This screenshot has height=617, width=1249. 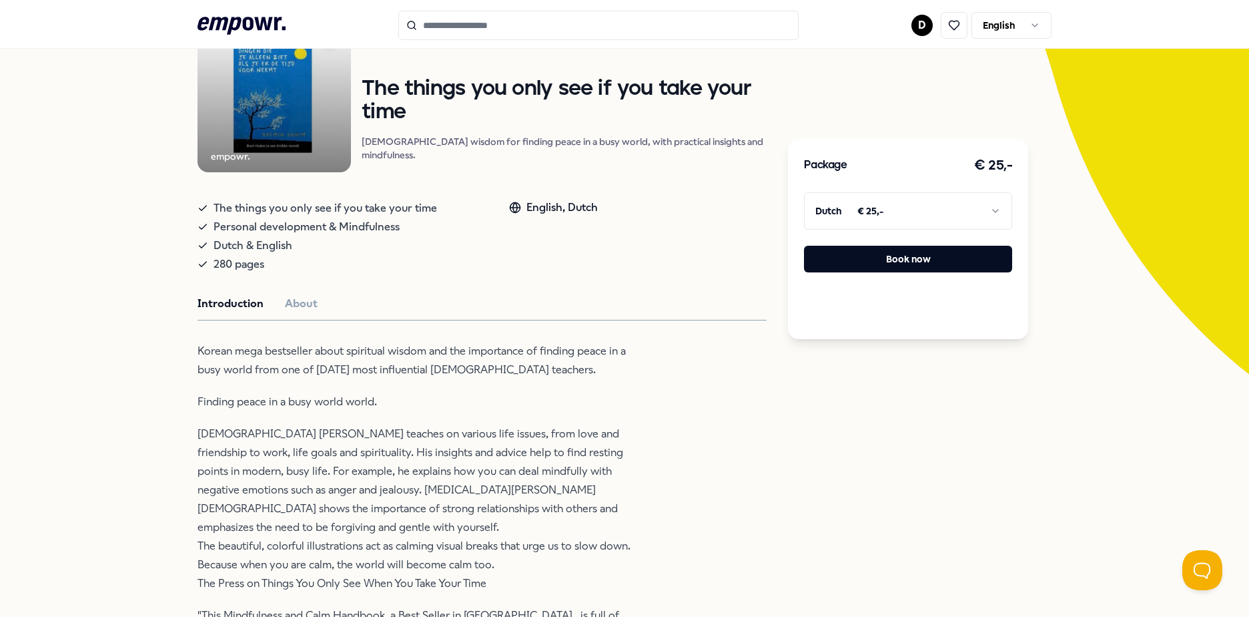 What do you see at coordinates (825, 165) in the screenshot?
I see `h3: Package` at bounding box center [825, 165].